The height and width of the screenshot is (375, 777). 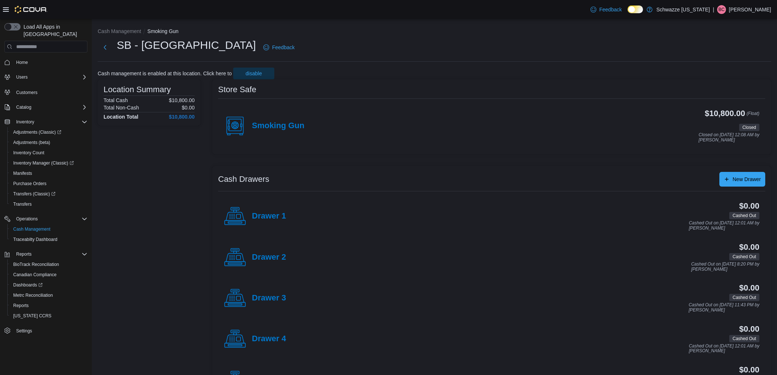 What do you see at coordinates (49, 184) in the screenshot?
I see `button: Purchase Orders` at bounding box center [49, 184].